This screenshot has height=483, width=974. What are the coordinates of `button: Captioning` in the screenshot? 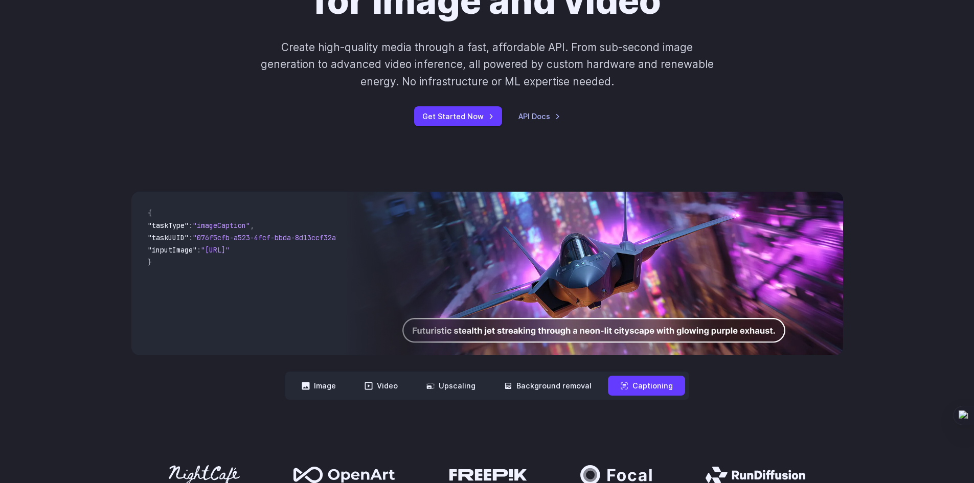 It's located at (647, 386).